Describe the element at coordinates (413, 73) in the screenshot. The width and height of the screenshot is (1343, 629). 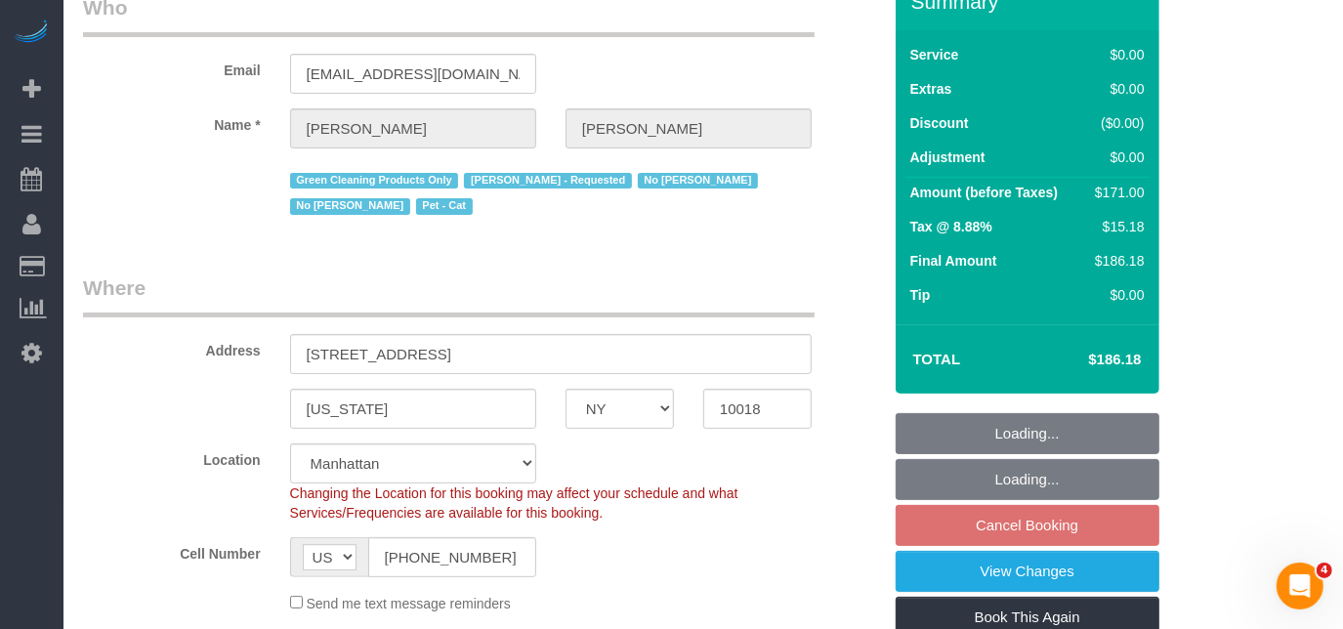
I see `input: Email` at that location.